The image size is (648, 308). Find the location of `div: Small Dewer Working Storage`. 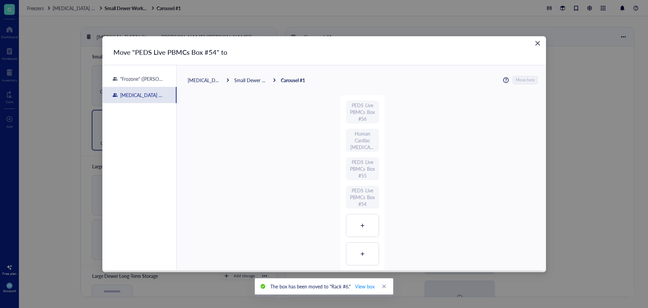

div: Small Dewer Working Storage is located at coordinates (251, 80).